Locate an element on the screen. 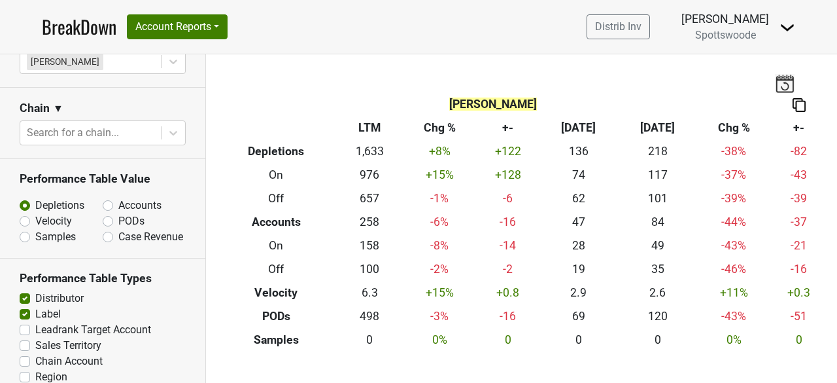  td: +11 % is located at coordinates (734, 292).